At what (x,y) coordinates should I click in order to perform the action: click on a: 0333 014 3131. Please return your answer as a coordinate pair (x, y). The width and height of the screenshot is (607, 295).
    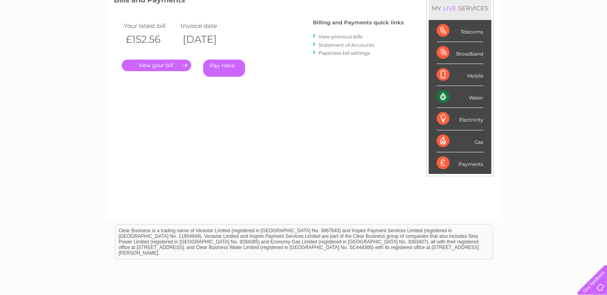
    Looking at the image, I should click on (484, 9).